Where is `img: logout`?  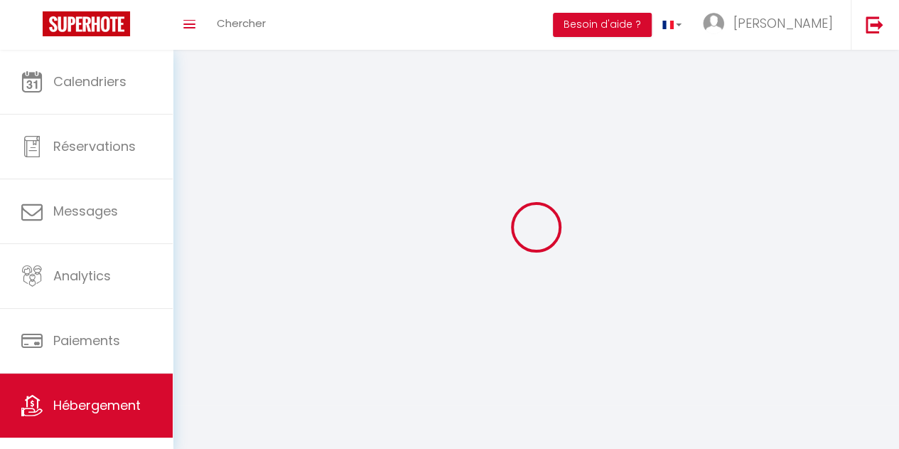
img: logout is located at coordinates (874, 24).